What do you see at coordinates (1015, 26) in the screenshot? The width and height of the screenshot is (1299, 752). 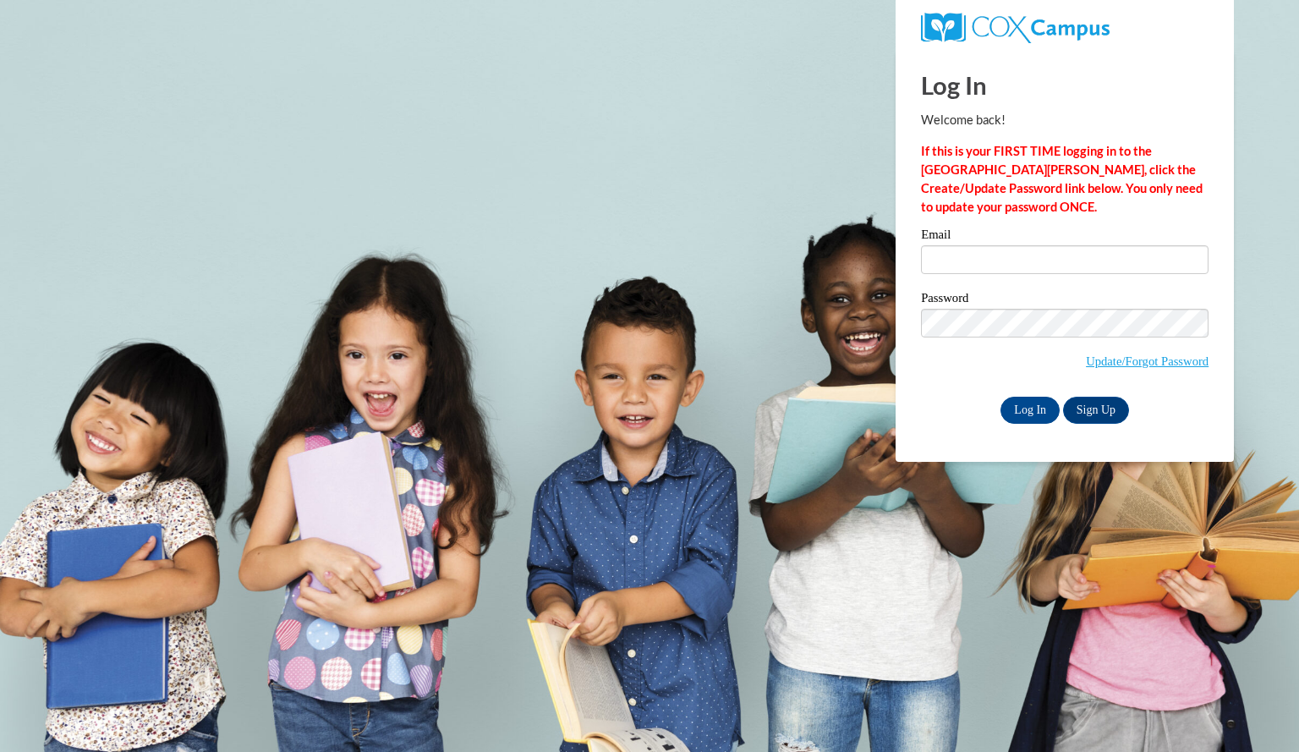 I see `a: COX Campus` at bounding box center [1015, 26].